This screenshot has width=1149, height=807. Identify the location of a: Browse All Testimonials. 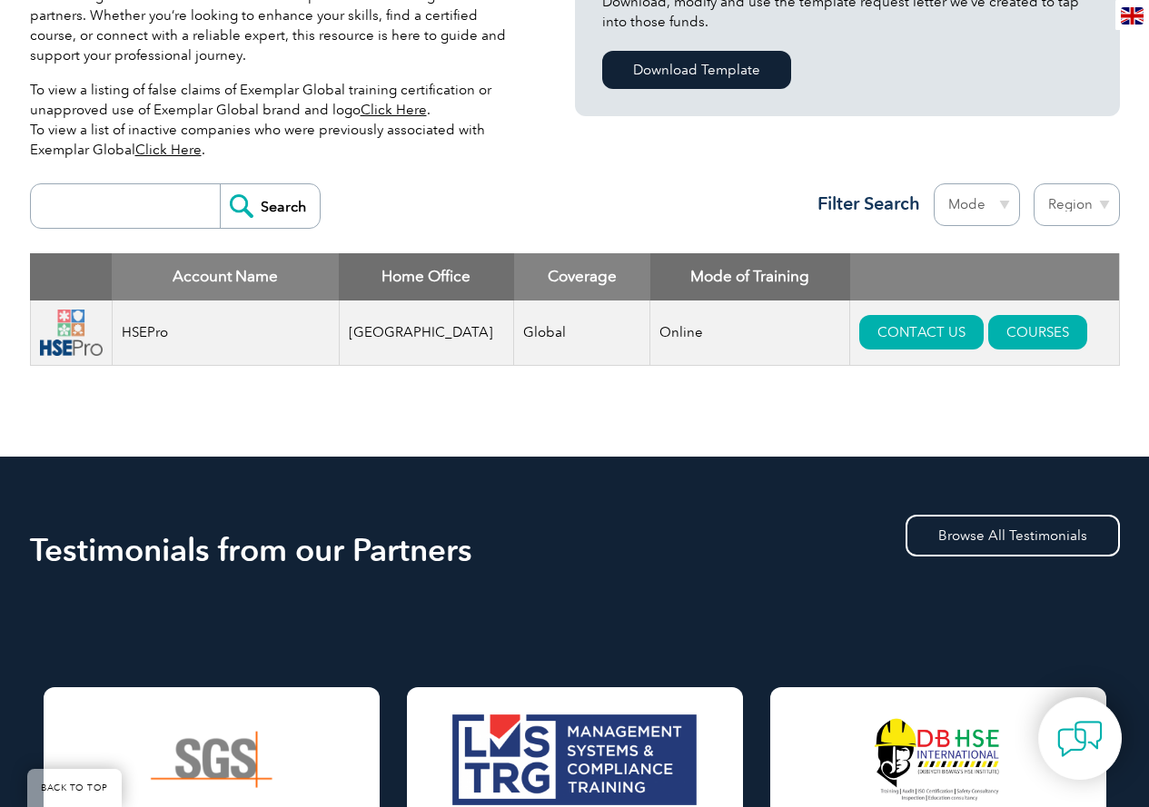
(1012, 536).